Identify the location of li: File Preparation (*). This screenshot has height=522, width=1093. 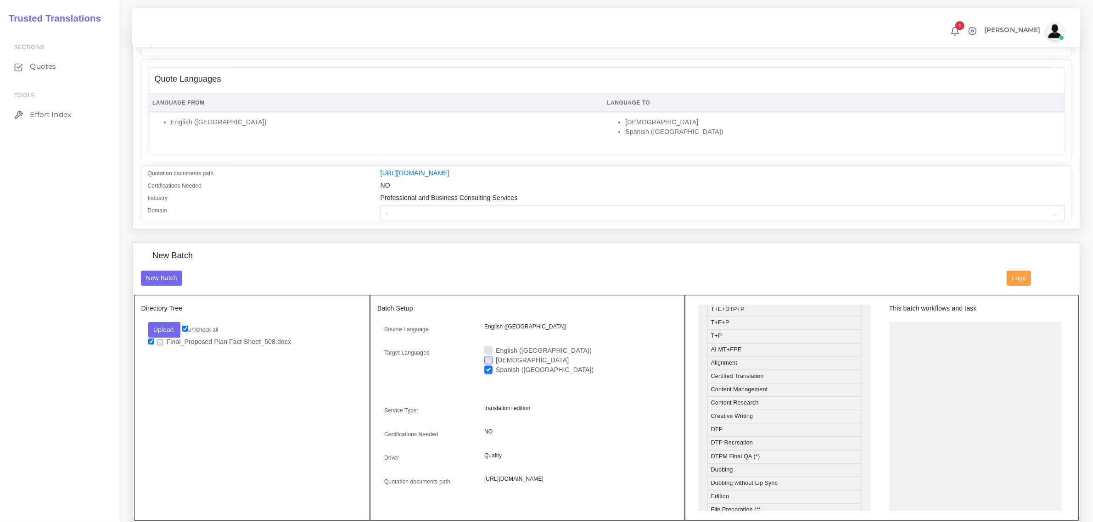
(785, 510).